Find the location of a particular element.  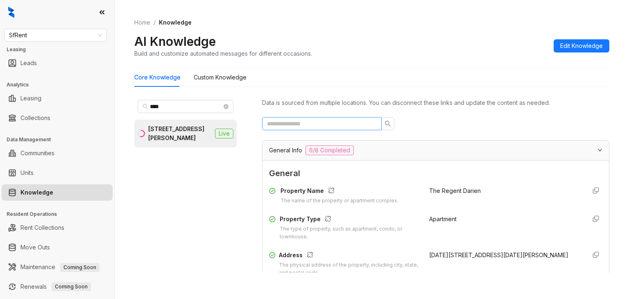

div: Custom Knowledge is located at coordinates (220, 77).